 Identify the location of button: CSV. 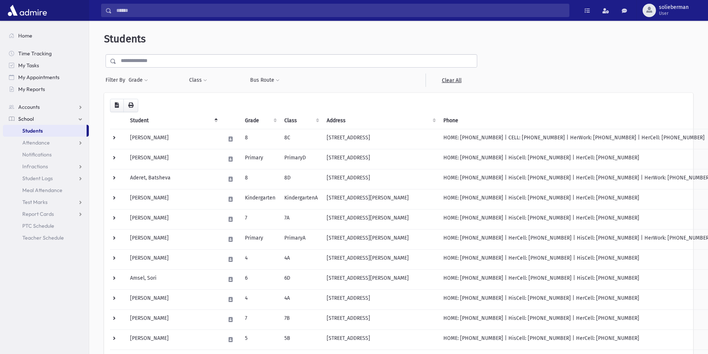
(117, 105).